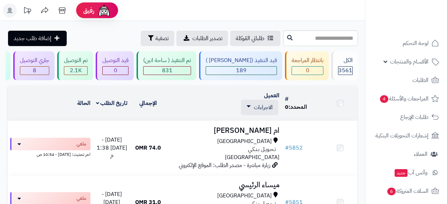 The width and height of the screenshot is (447, 204). What do you see at coordinates (307, 60) in the screenshot?
I see `div: بانتظار المراجعة` at bounding box center [307, 60].